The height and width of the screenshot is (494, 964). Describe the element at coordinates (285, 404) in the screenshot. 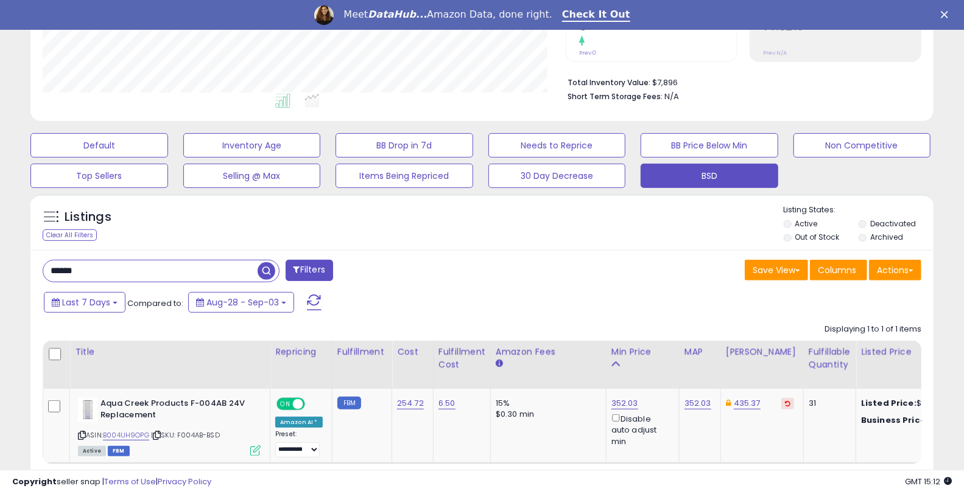

I see `span: ON` at that location.